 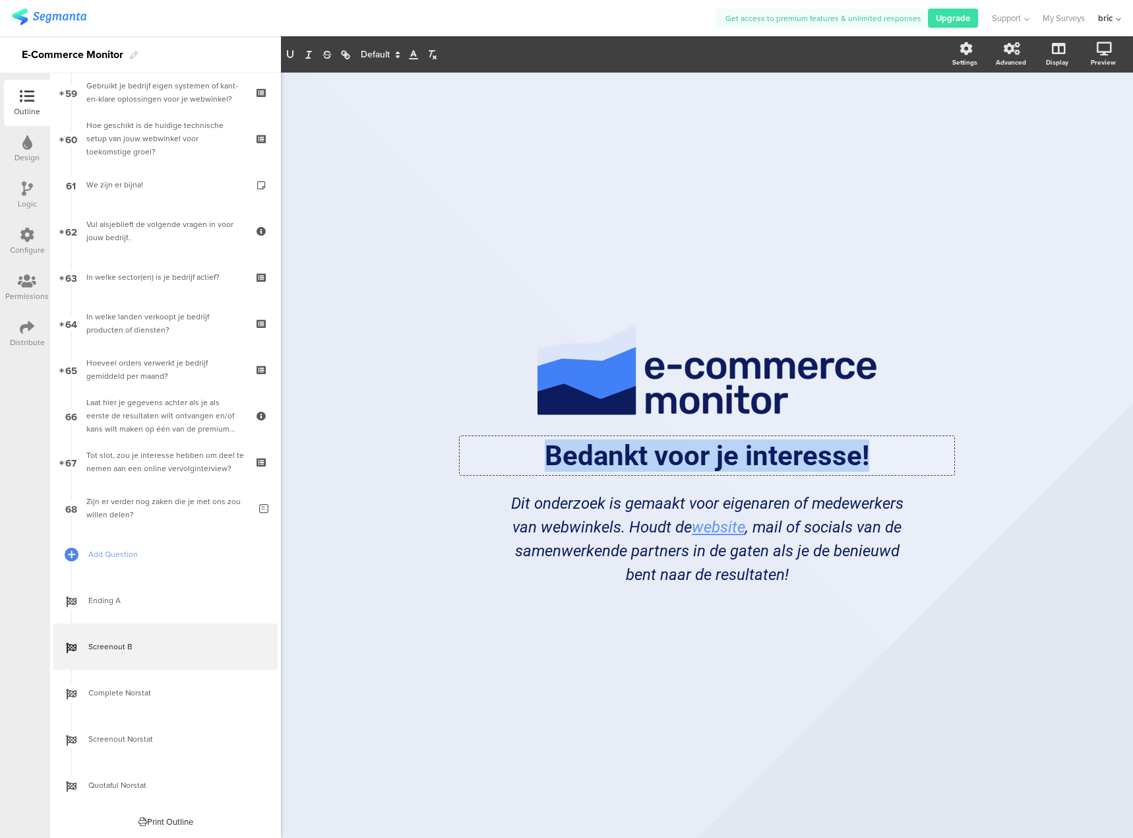 I want to click on div: Gebruikt je bedrijf eigen systemen of kant-en-klare oplossingen voor je webwinkel?, so click(x=165, y=92).